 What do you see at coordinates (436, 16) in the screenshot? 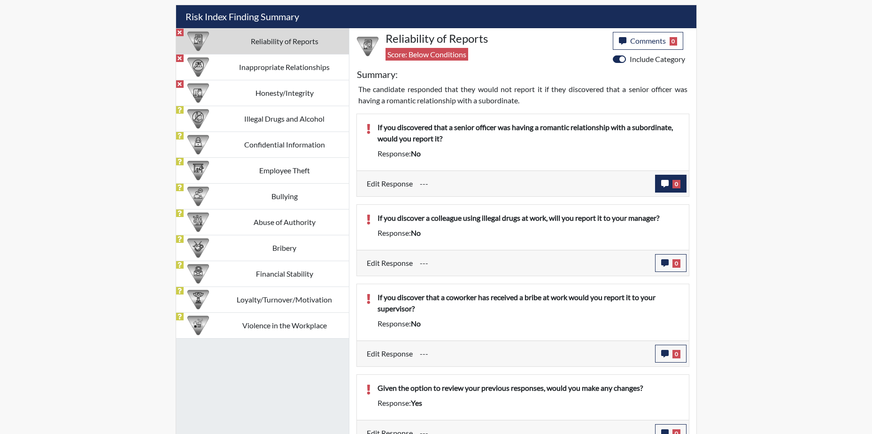
I see `h5: Risk Index Finding Summary` at bounding box center [436, 16].